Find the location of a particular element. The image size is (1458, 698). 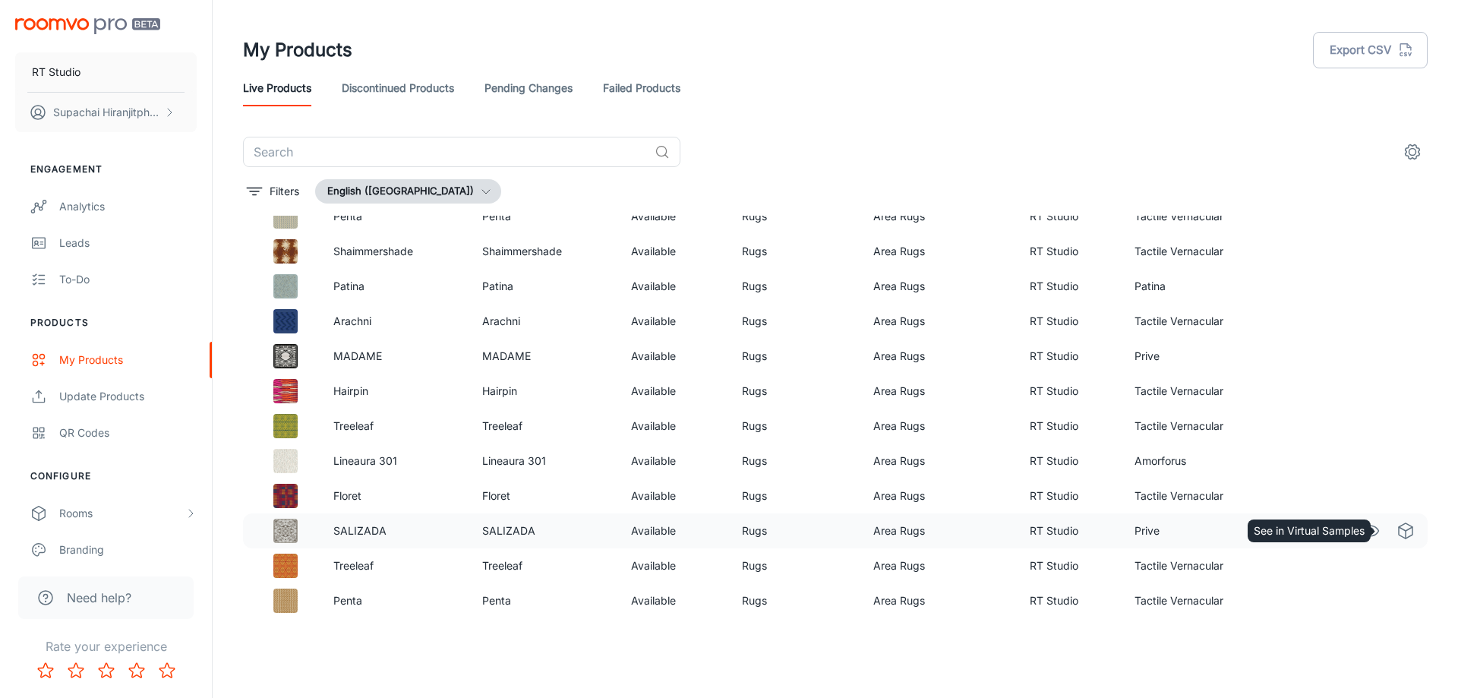

p: Supachai Hiranjitphonchana is located at coordinates (106, 112).